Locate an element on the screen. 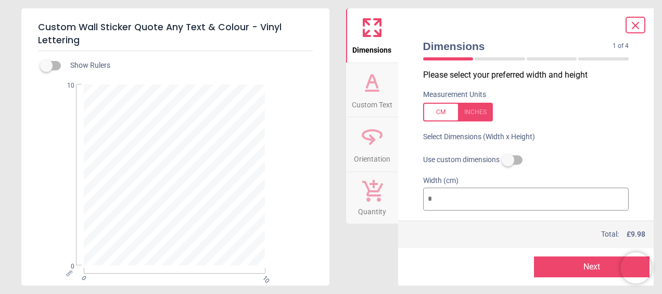 The width and height of the screenshot is (662, 294). button: Custom Text is located at coordinates (372, 90).